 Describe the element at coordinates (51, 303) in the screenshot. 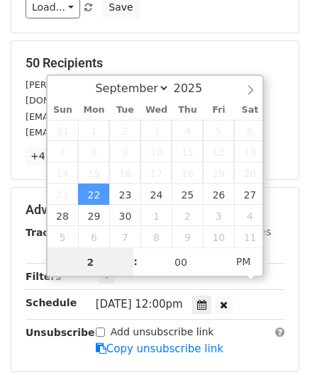

I see `strong: Schedule` at that location.